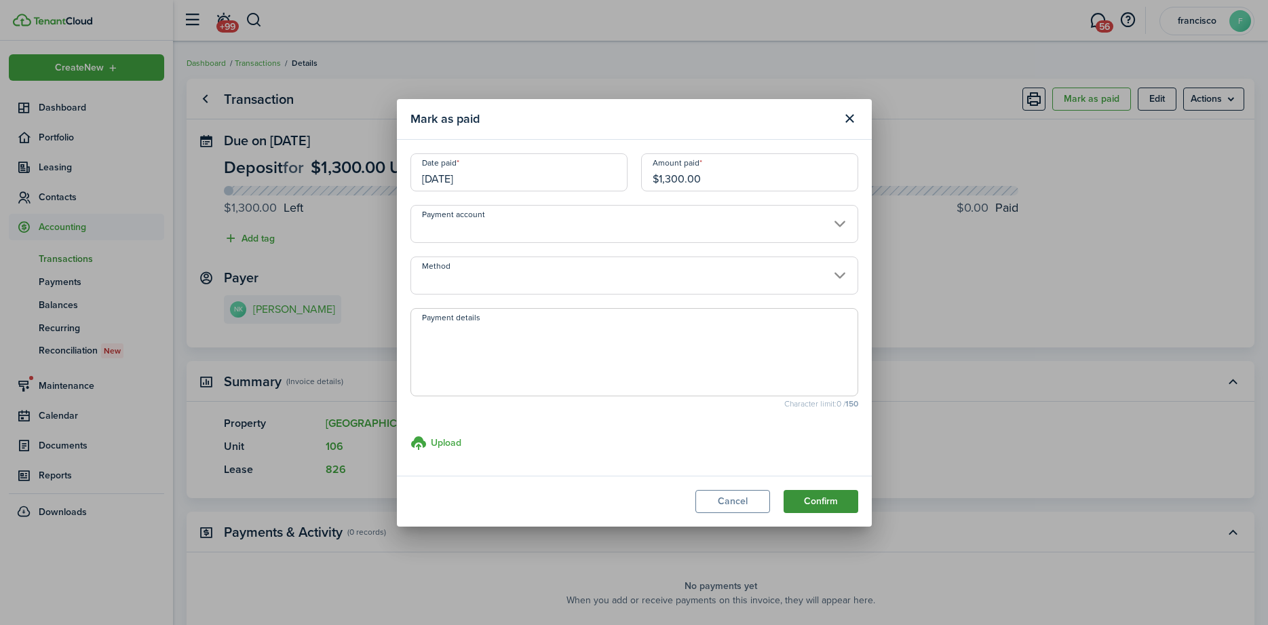 The width and height of the screenshot is (1268, 625). What do you see at coordinates (733, 502) in the screenshot?
I see `button: Cancel` at bounding box center [733, 502].